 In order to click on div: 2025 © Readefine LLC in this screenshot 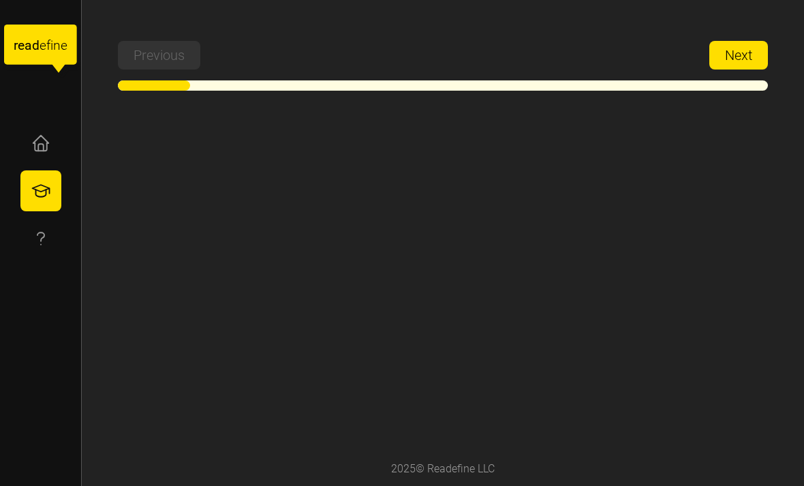, I will do `click(443, 469)`.